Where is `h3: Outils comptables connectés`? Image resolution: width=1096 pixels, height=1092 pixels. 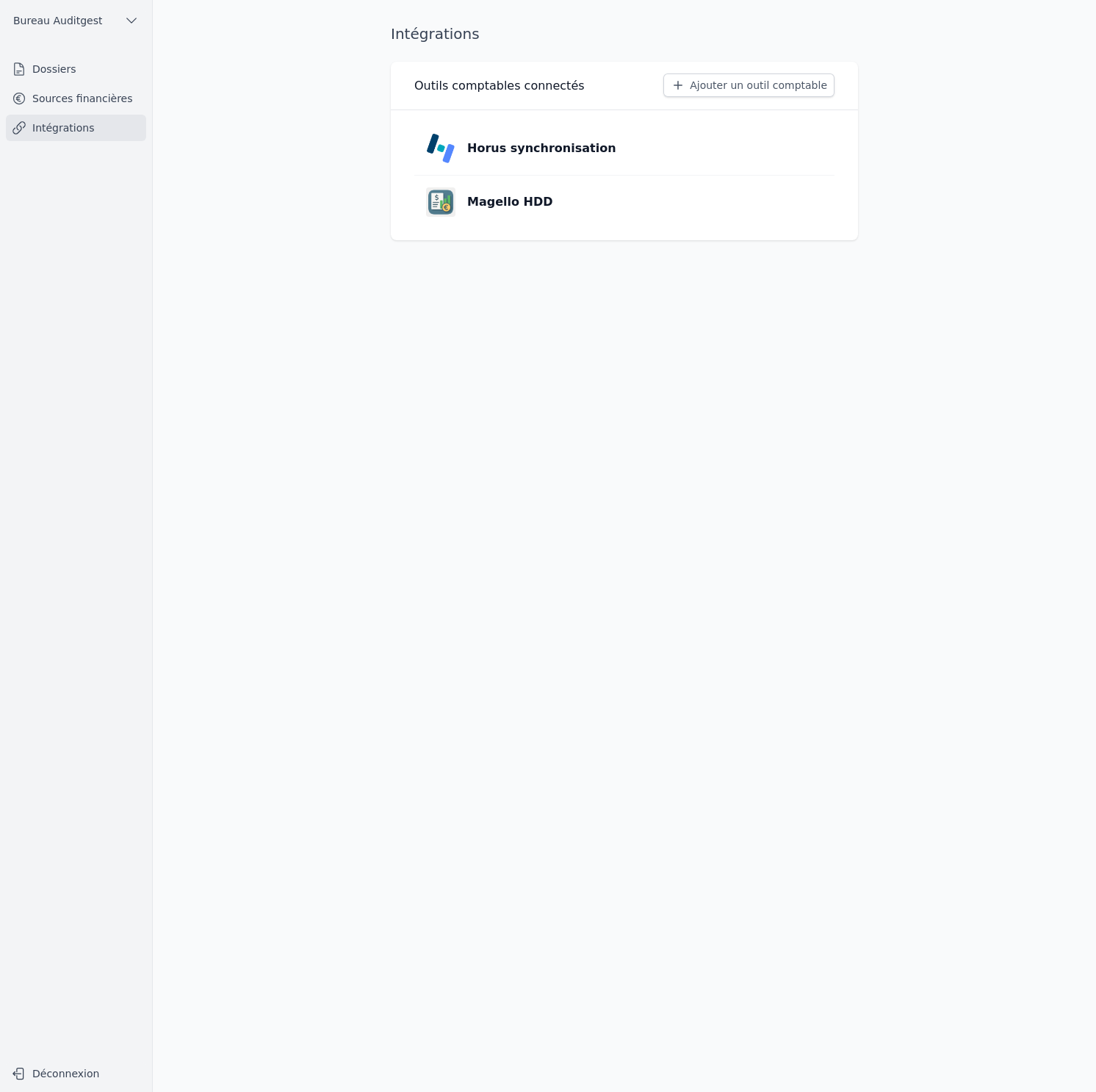
h3: Outils comptables connectés is located at coordinates (499, 86).